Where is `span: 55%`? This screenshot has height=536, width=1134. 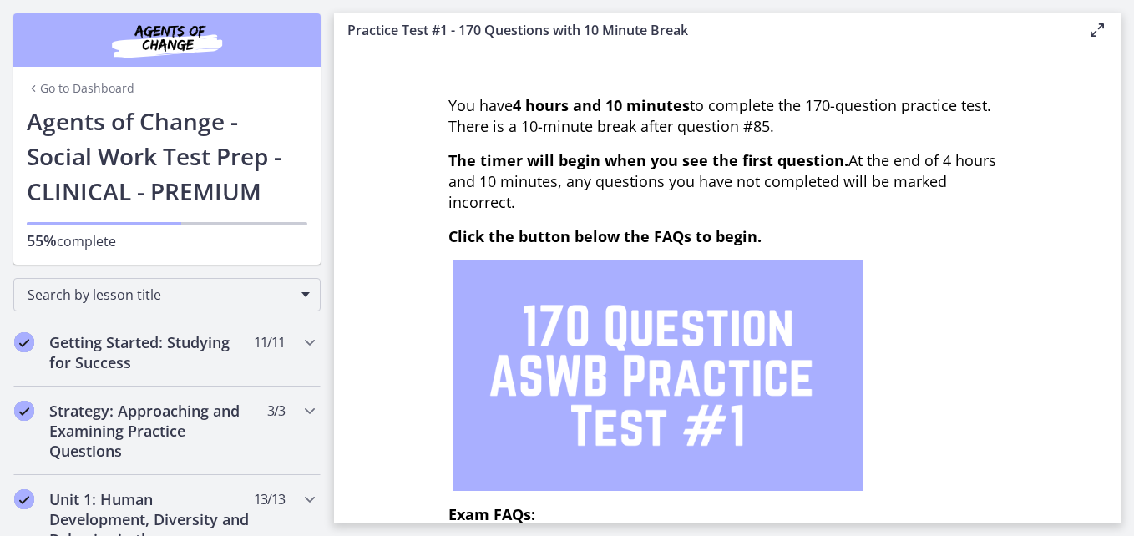
span: 55% is located at coordinates (42, 240).